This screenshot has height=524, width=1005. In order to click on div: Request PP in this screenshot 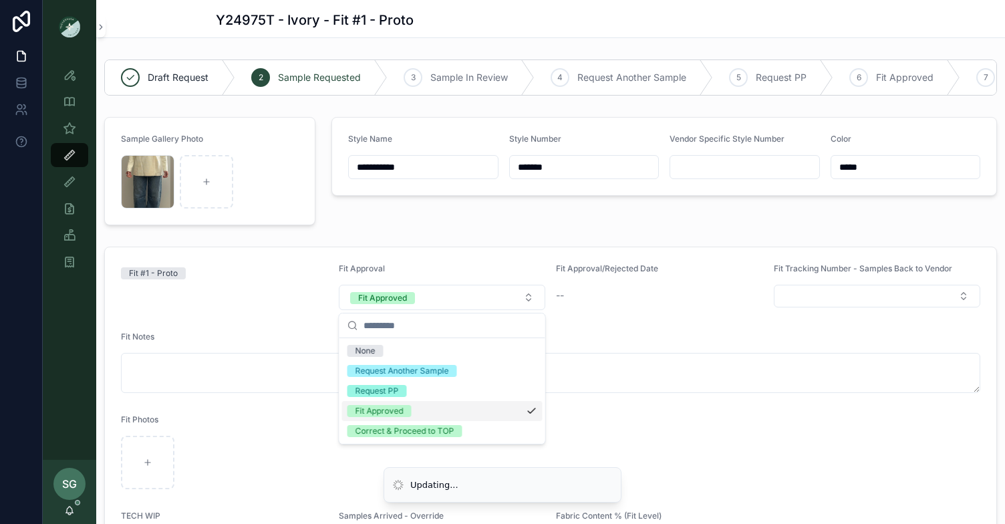, I will do `click(377, 391)`.